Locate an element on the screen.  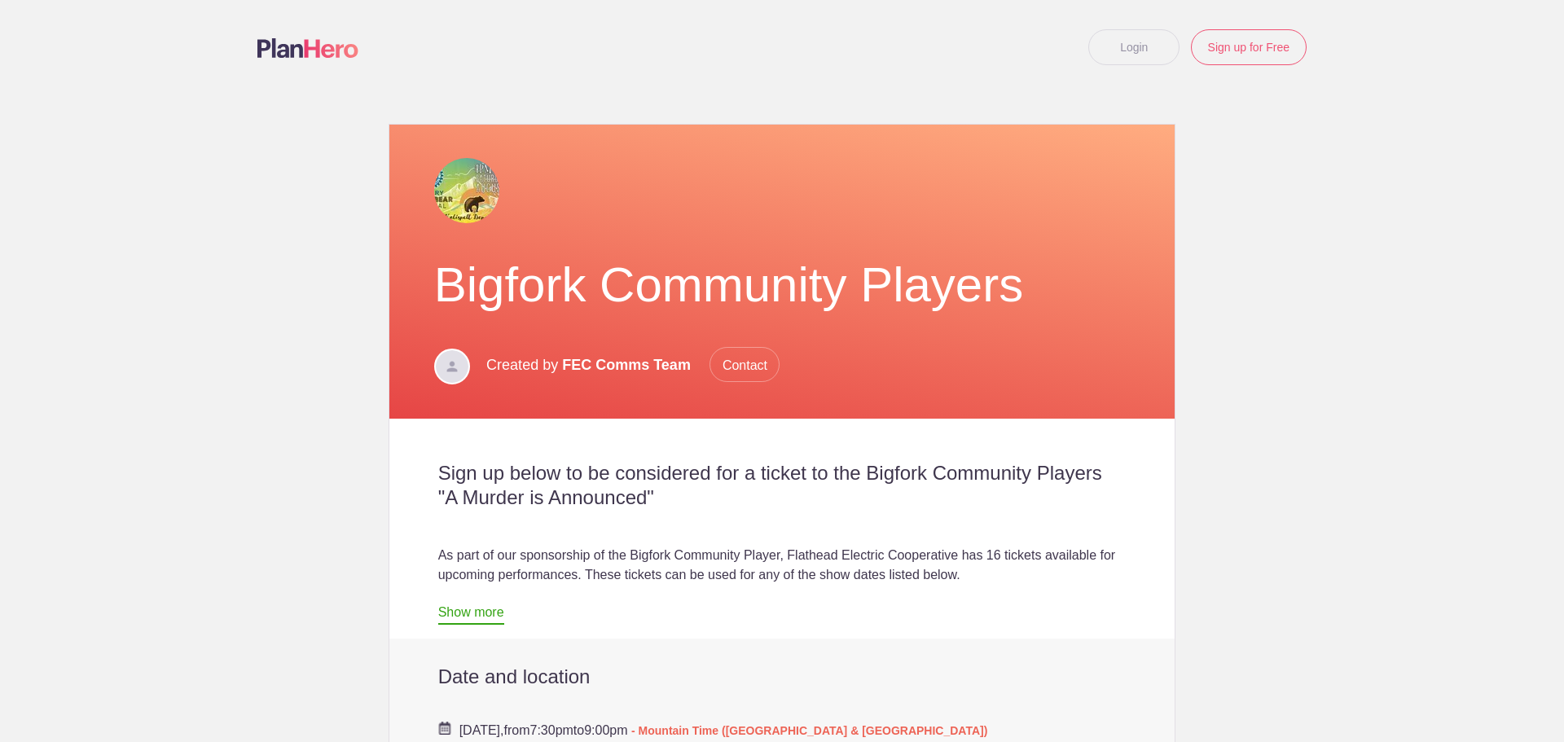
a: Show more is located at coordinates (471, 615).